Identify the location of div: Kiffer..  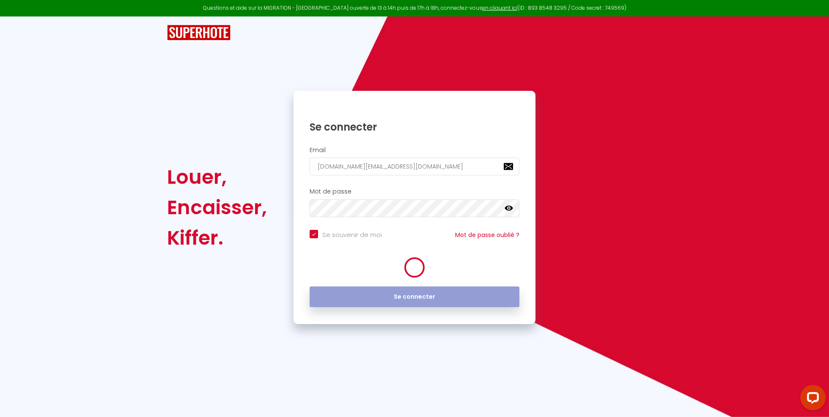
(217, 238).